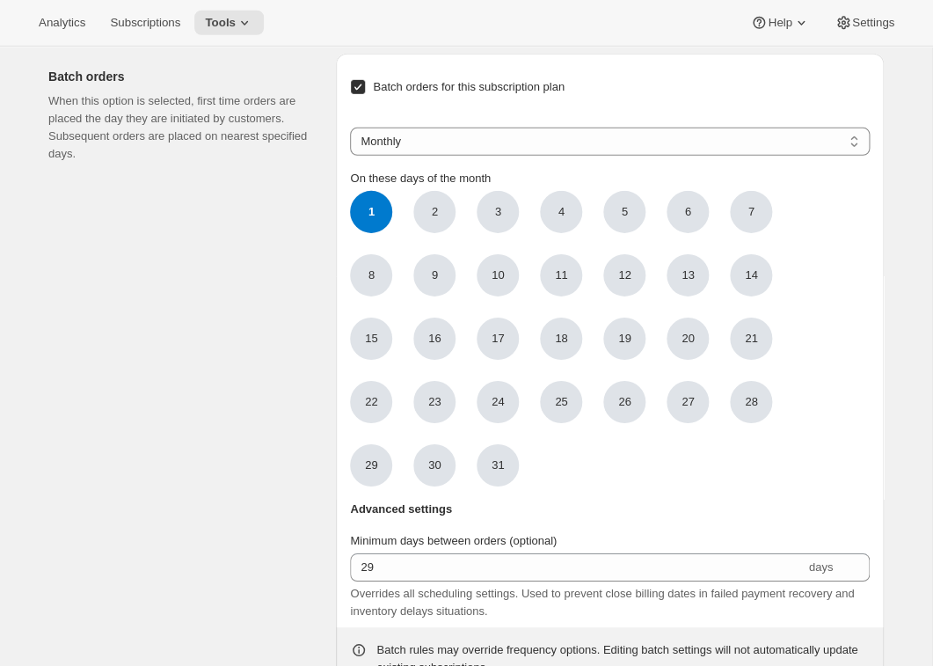 The width and height of the screenshot is (933, 666). Describe the element at coordinates (371, 465) in the screenshot. I see `span: 29` at that location.